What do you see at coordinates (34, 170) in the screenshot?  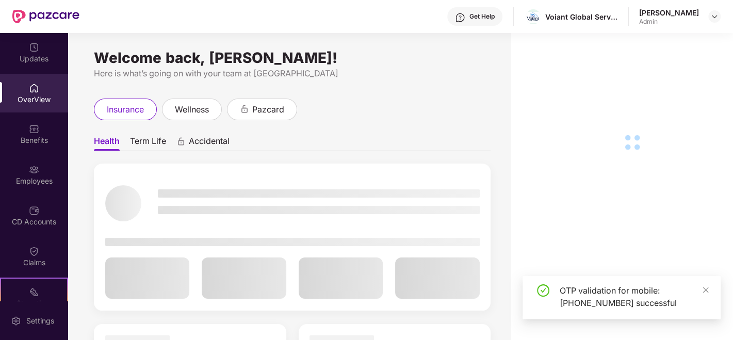 I see `img: svg+xml;base64,PHN2ZyBpZD0iRW1wbG95ZWVzIiB4bWxucz0iaHR0cDovL3d3dy53My5vcmcvMjAwMC9zdmciIHdpZHRoPS...` at bounding box center [34, 170].